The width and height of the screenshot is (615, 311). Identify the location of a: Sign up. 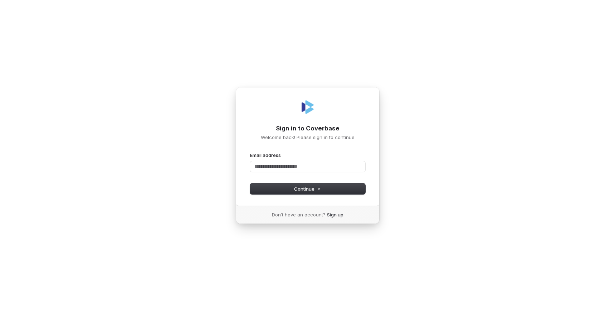
(335, 214).